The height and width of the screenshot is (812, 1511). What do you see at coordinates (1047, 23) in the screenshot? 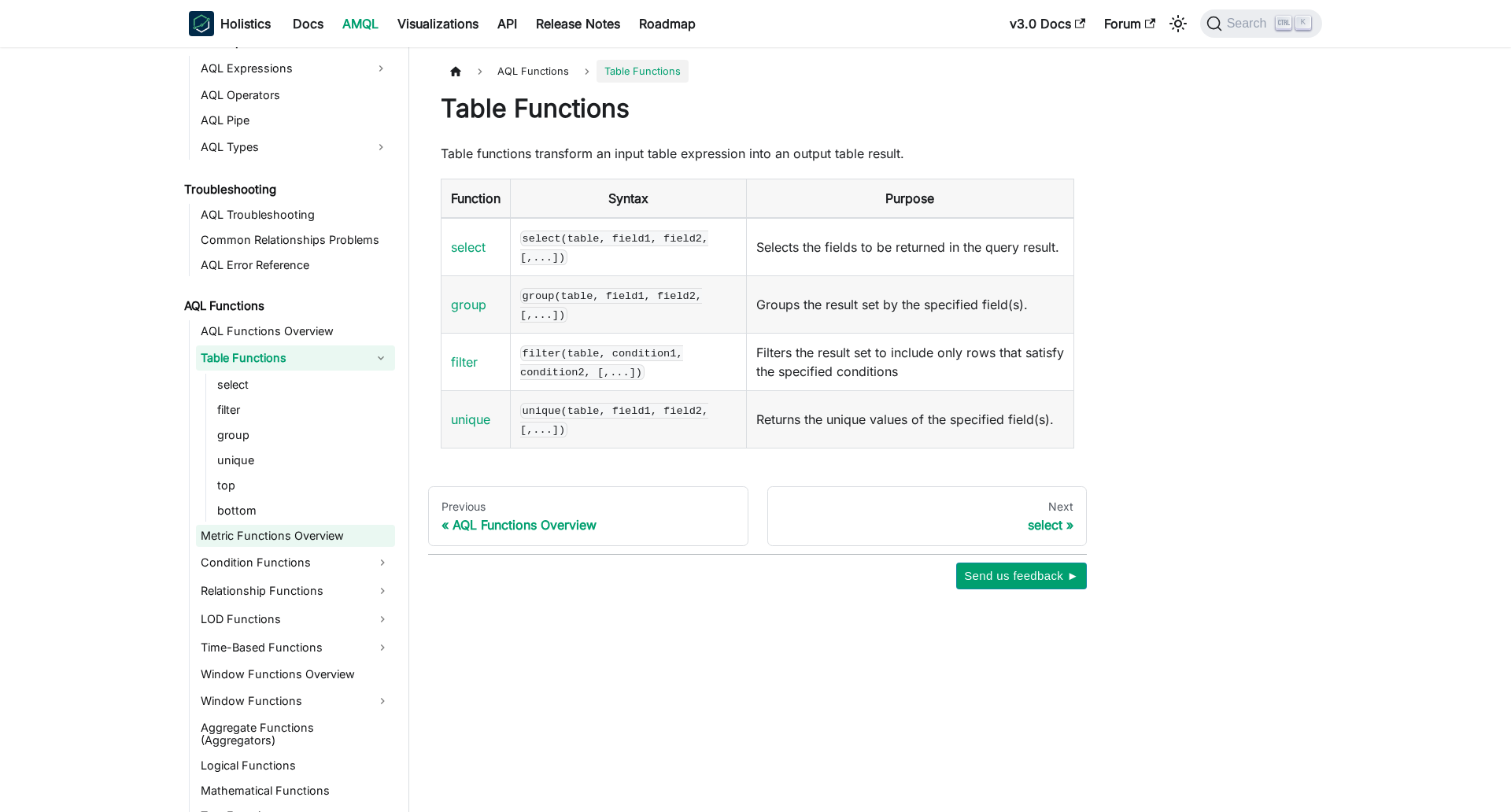
I see `a: v3.0 Docs` at bounding box center [1047, 23].